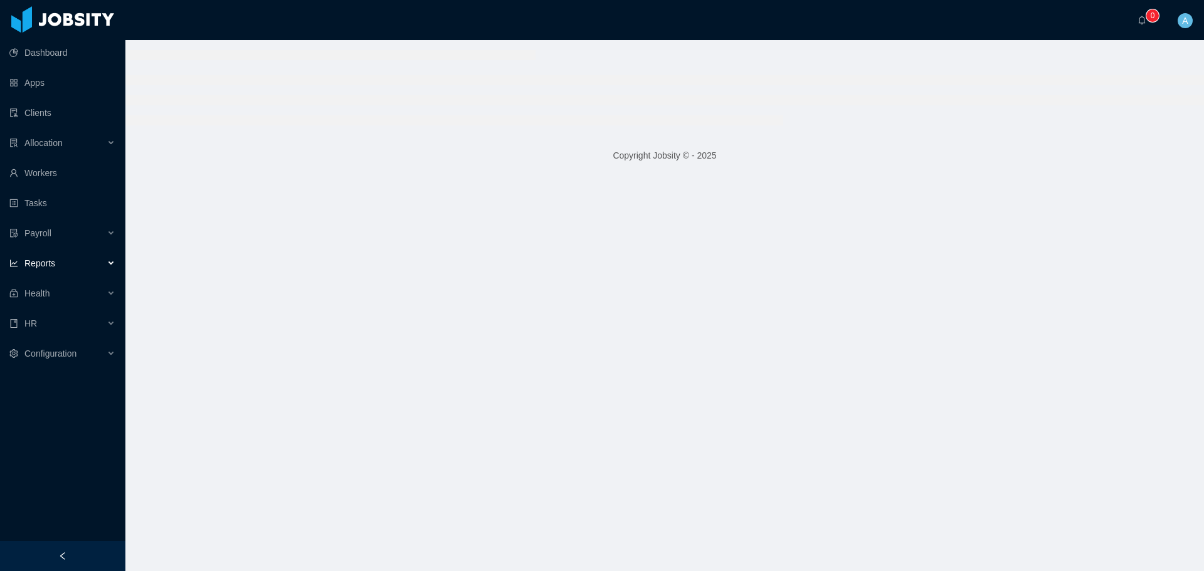 The image size is (1204, 571). What do you see at coordinates (31, 323) in the screenshot?
I see `span: HR` at bounding box center [31, 323].